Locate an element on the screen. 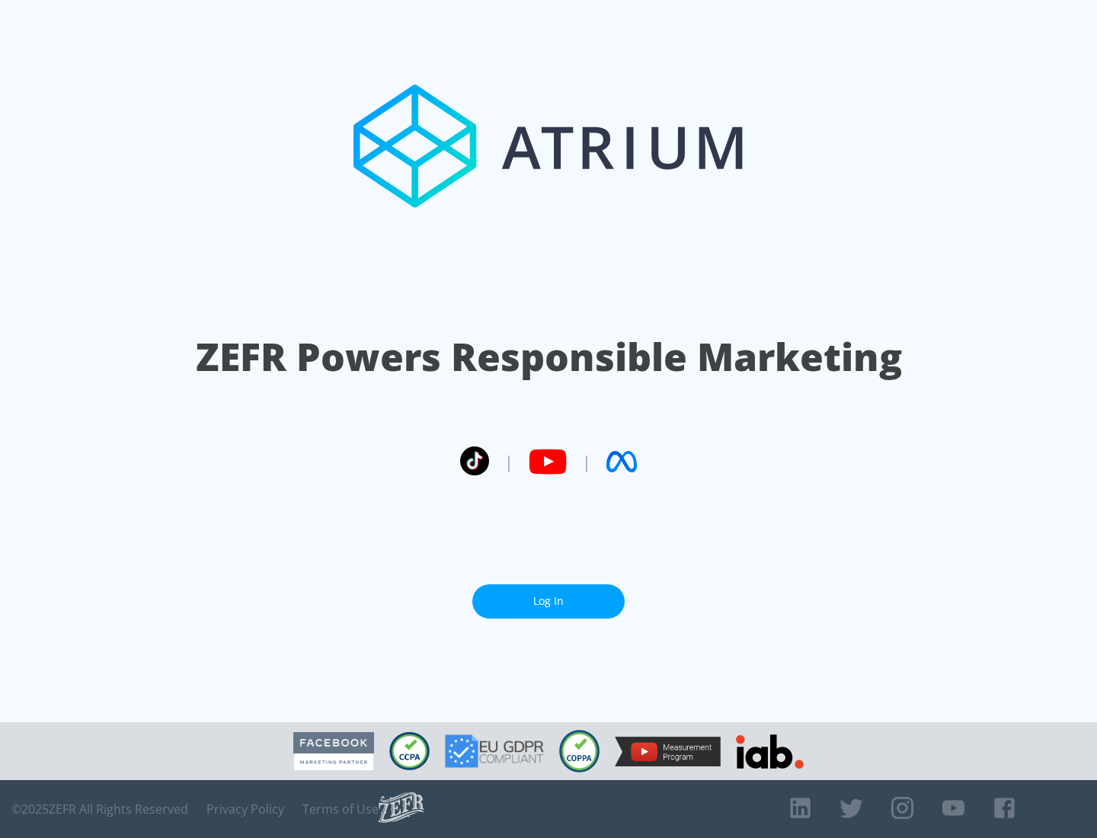  span: © 2025 ZEFR All Rights Reserved is located at coordinates (100, 809).